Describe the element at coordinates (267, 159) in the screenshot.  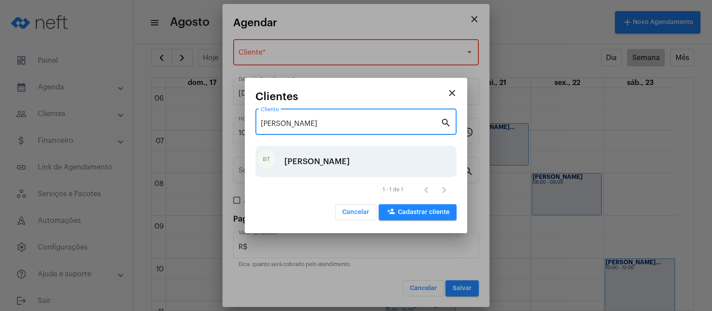
I see `div: BT` at that location.